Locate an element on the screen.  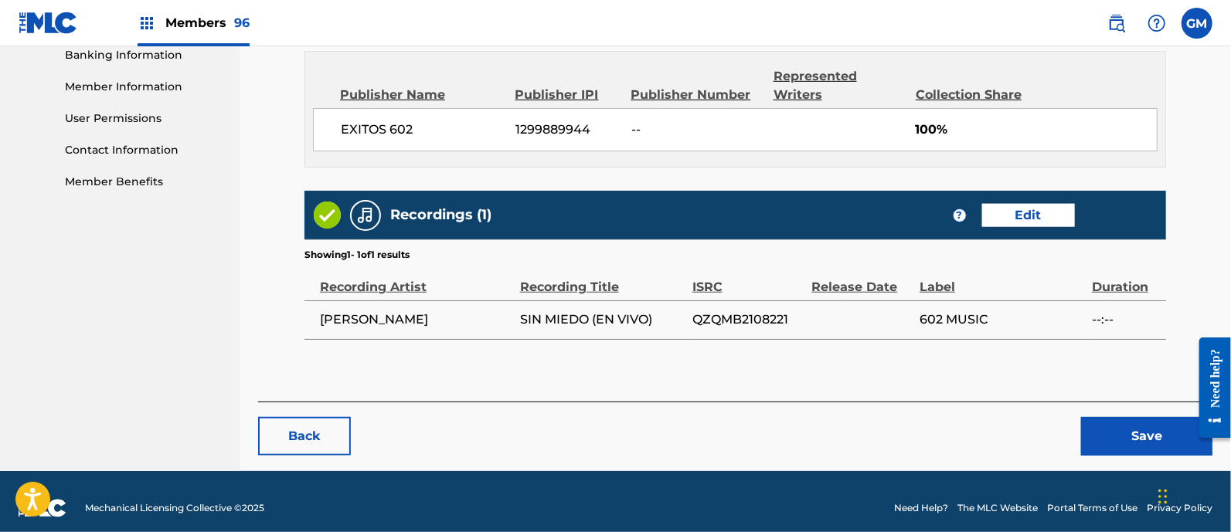
a: The MLC Website is located at coordinates (997, 508).